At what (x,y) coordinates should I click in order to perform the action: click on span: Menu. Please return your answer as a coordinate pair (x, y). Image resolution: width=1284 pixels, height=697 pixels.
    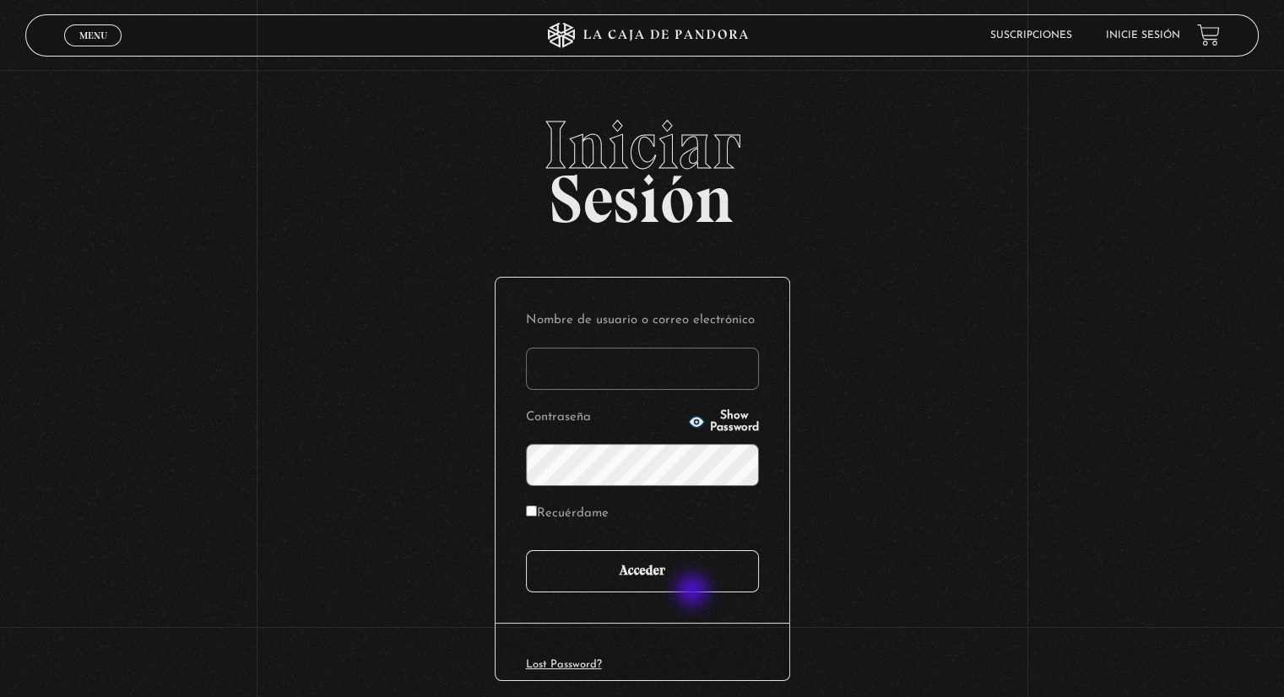
    Looking at the image, I should click on (93, 35).